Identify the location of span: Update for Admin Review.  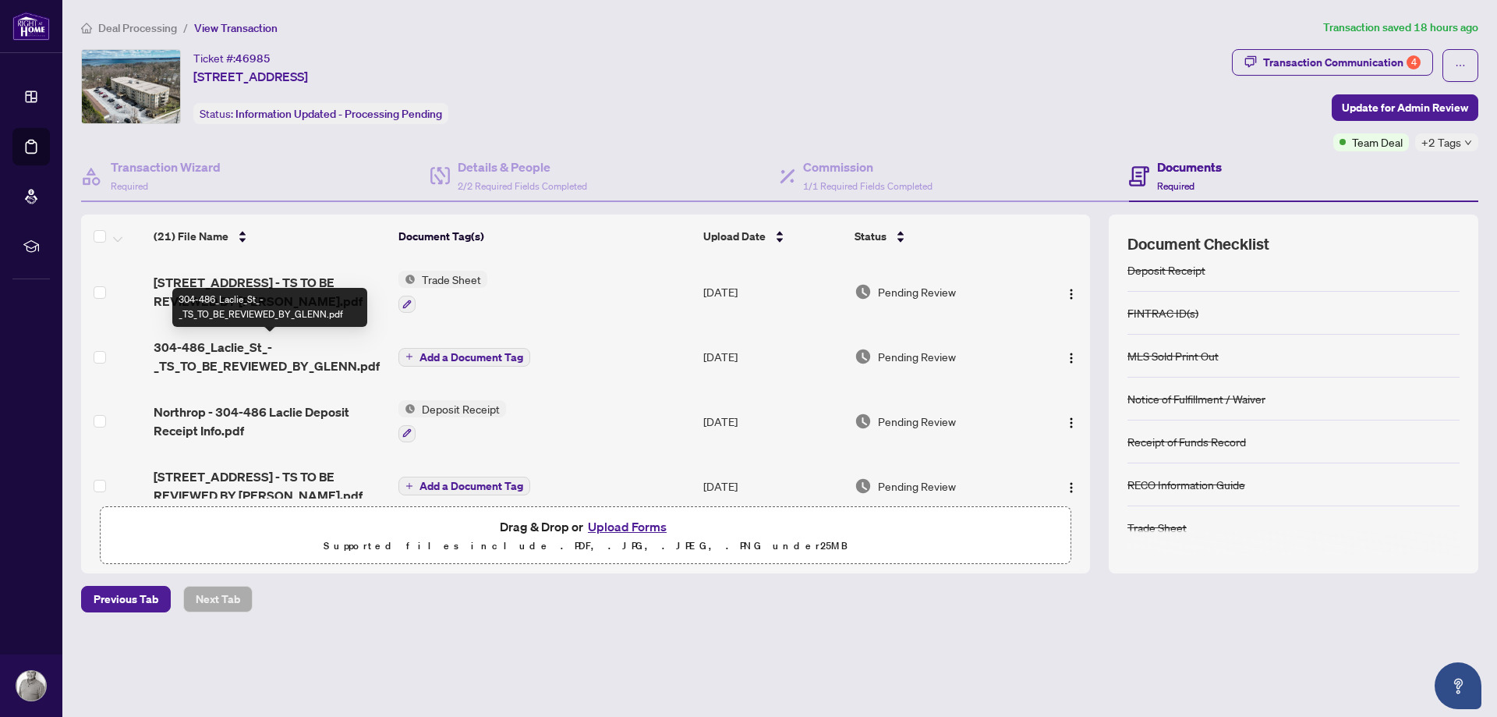
(1405, 108).